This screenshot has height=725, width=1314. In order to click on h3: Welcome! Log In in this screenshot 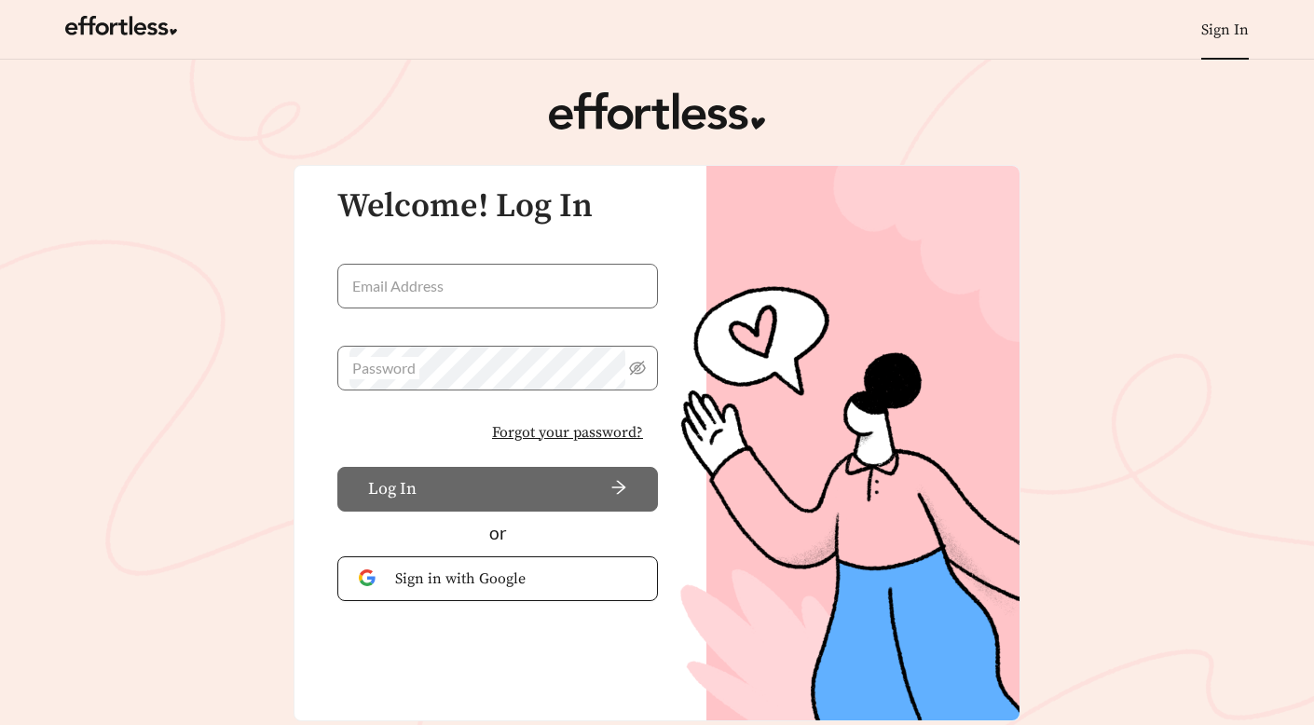, I will do `click(498, 207)`.